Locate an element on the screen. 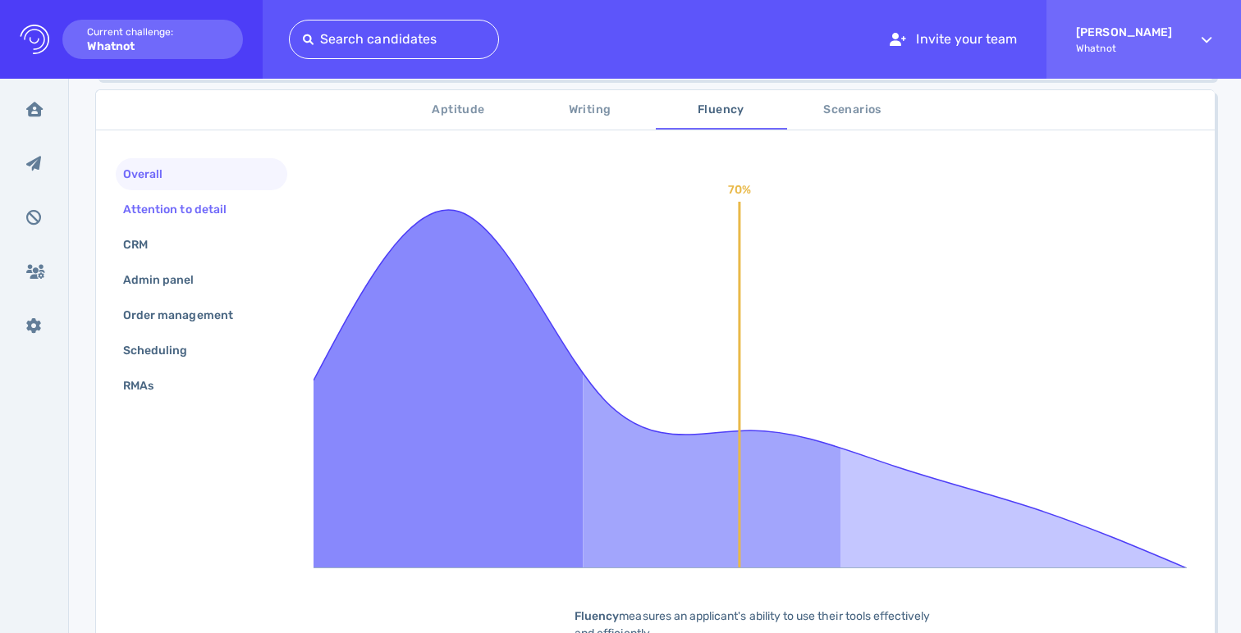  div: Overall is located at coordinates (151, 174).